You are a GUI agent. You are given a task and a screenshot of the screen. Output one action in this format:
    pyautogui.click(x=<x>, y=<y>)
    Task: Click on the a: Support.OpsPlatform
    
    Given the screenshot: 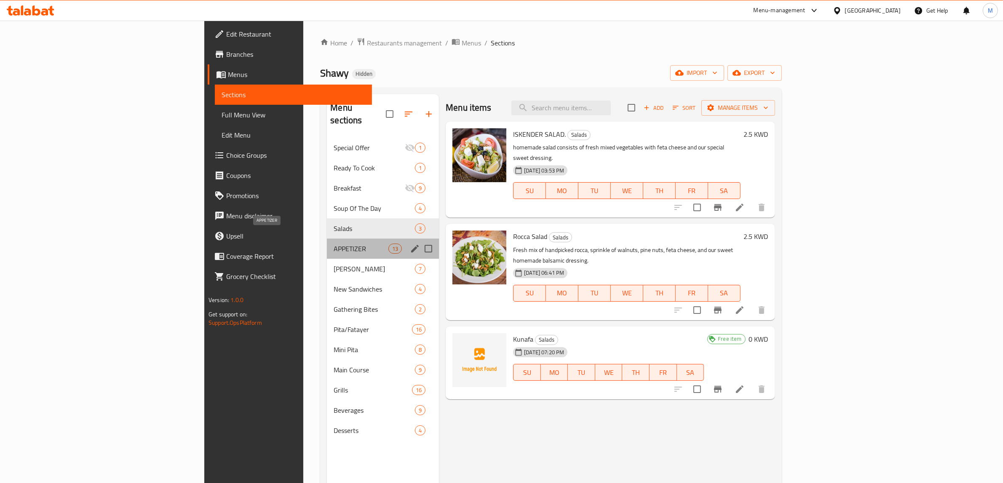 What is the action you would take?
    pyautogui.click(x=235, y=323)
    